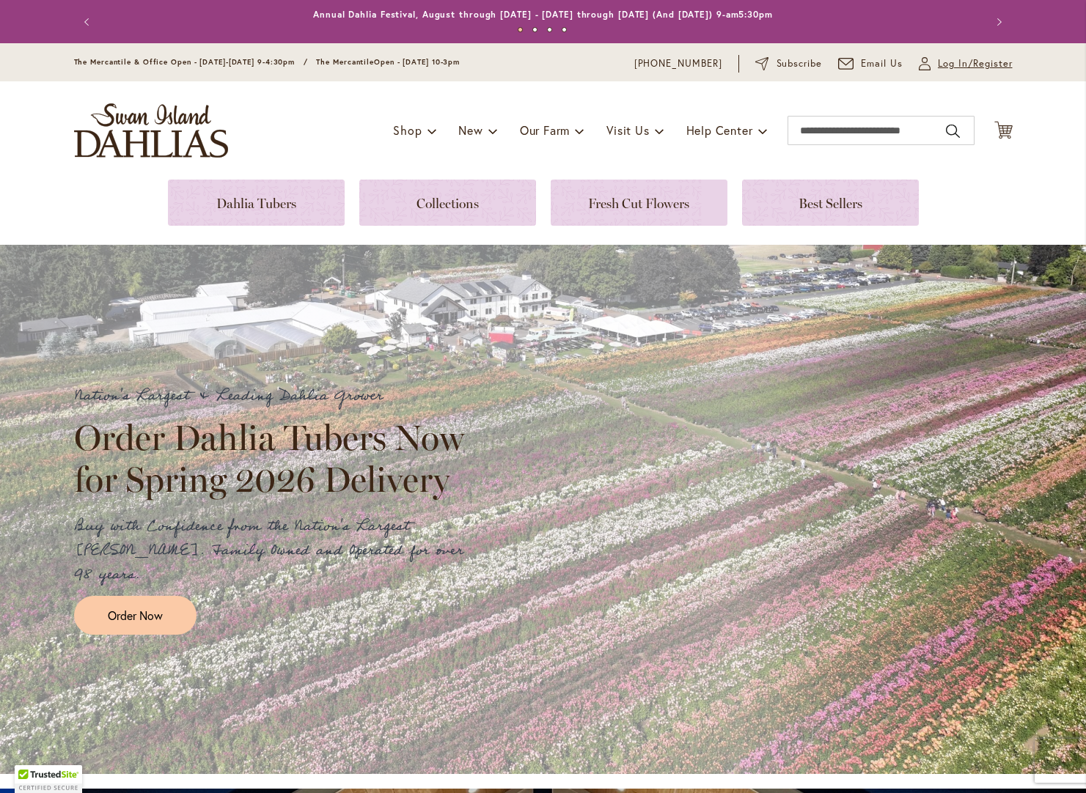 This screenshot has width=1086, height=793. What do you see at coordinates (975, 64) in the screenshot?
I see `span: Log In/Register` at bounding box center [975, 64].